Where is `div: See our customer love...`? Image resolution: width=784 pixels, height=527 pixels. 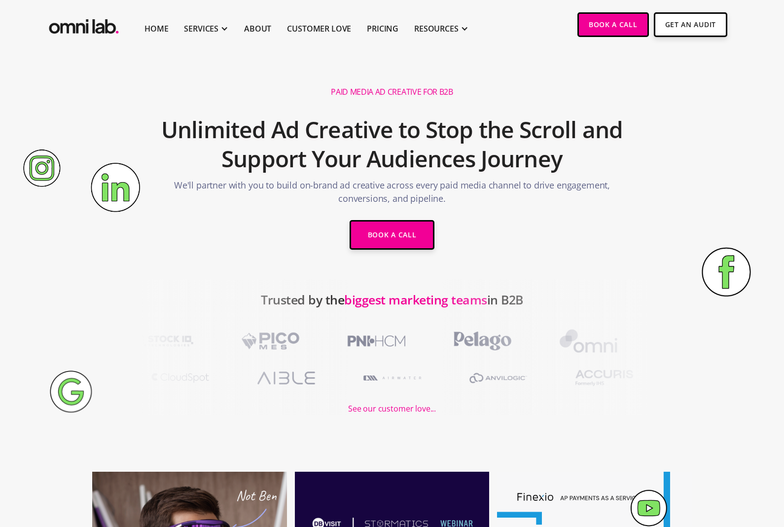 div: See our customer love... is located at coordinates (392, 408).